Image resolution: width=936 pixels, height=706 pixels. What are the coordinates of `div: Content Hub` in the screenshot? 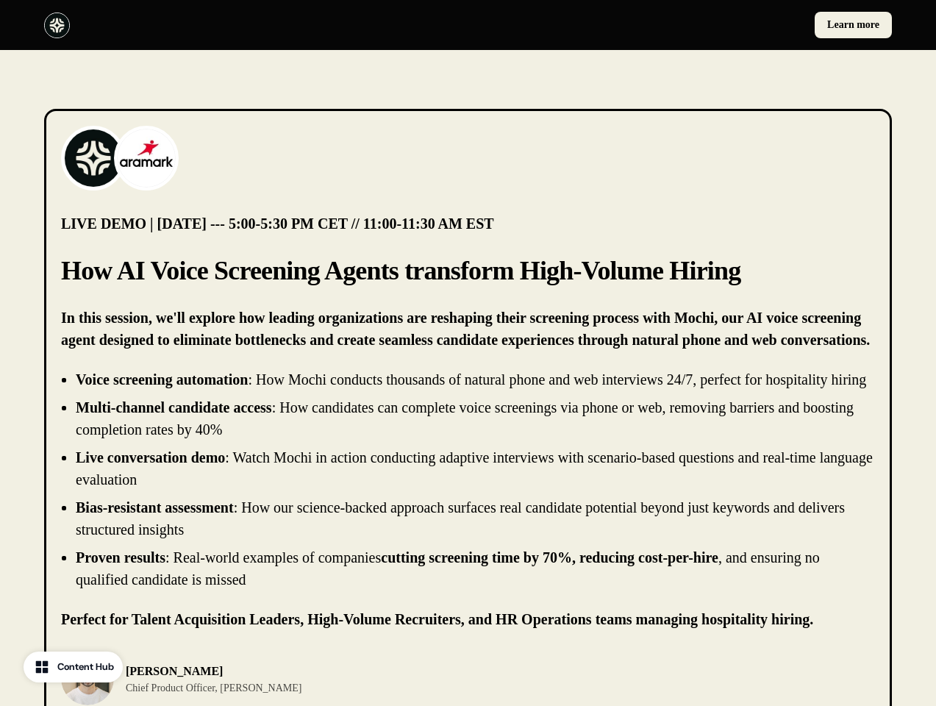 It's located at (85, 667).